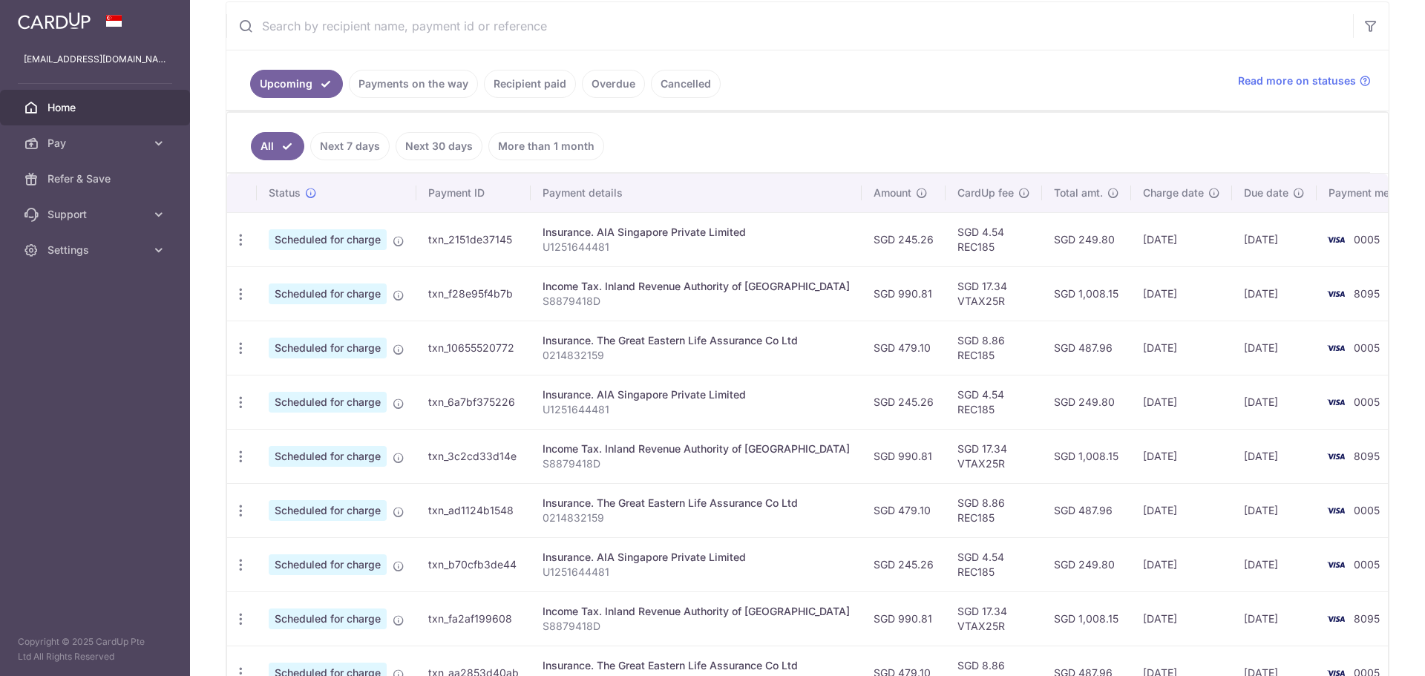  I want to click on td: txn_2151de37145, so click(474, 239).